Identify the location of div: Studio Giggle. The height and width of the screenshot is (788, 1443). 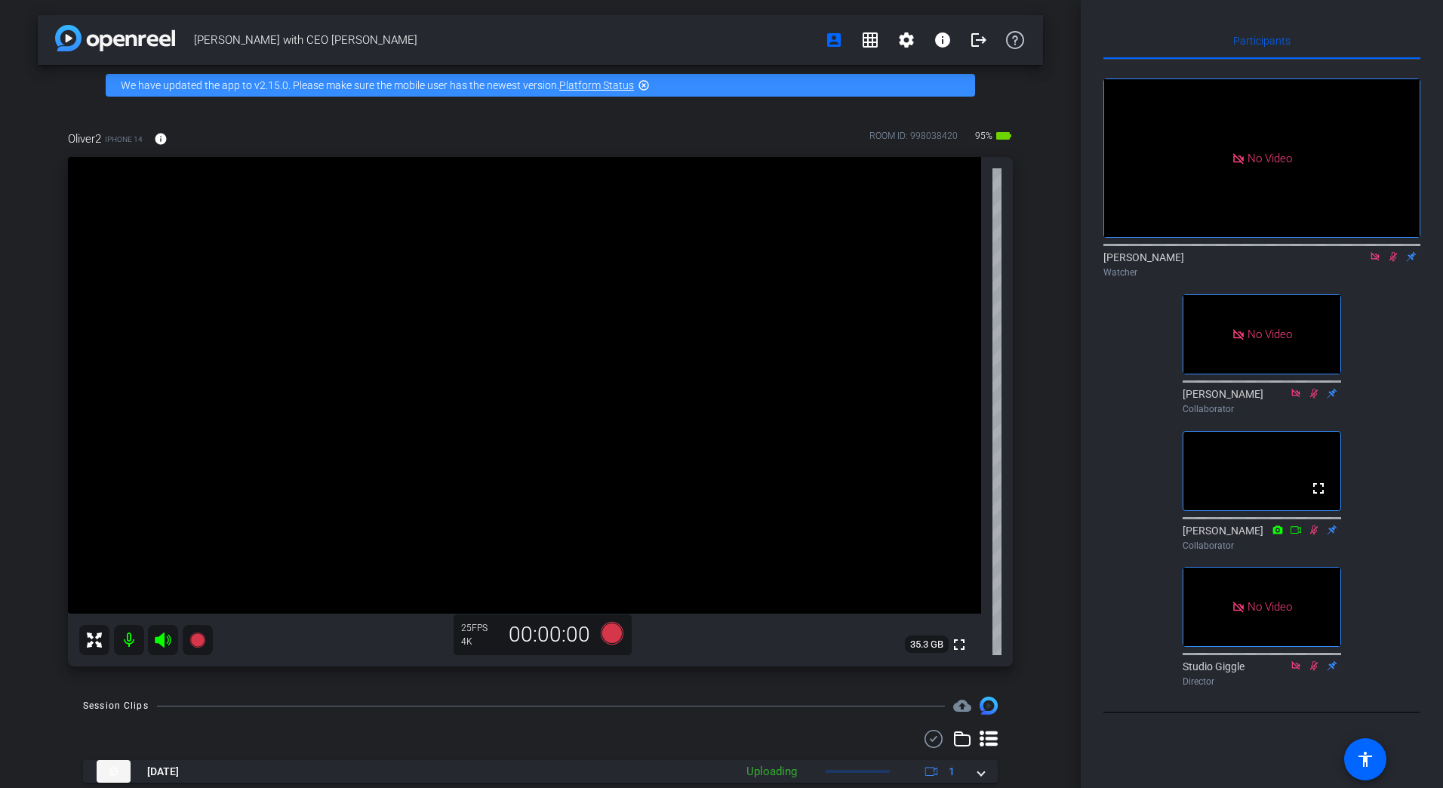
(1262, 673).